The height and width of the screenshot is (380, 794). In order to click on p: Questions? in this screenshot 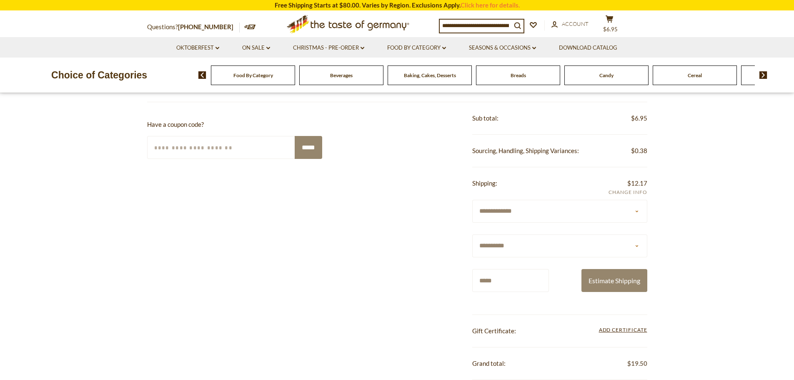, I will do `click(193, 27)`.